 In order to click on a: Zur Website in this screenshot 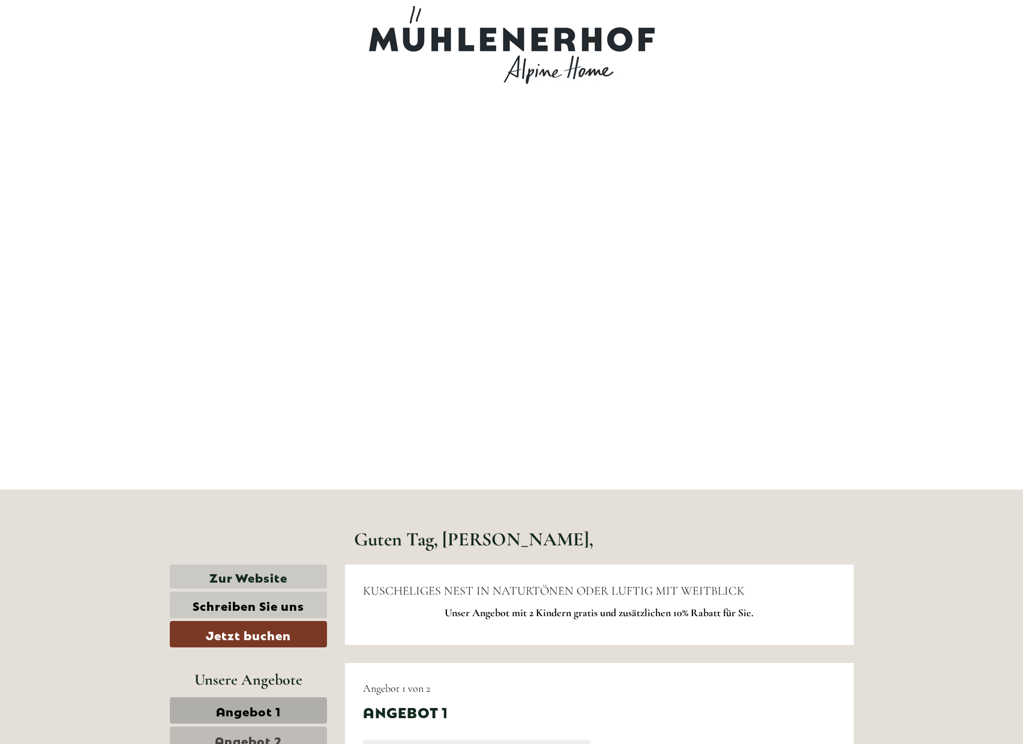, I will do `click(248, 577)`.